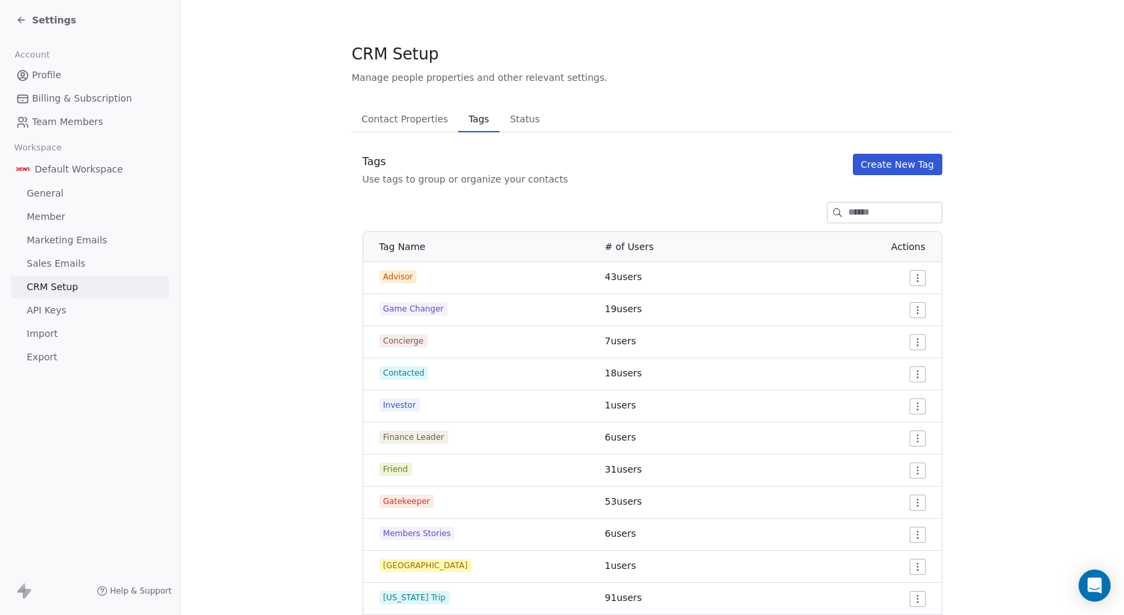 The height and width of the screenshot is (615, 1124). I want to click on span: Friend, so click(395, 469).